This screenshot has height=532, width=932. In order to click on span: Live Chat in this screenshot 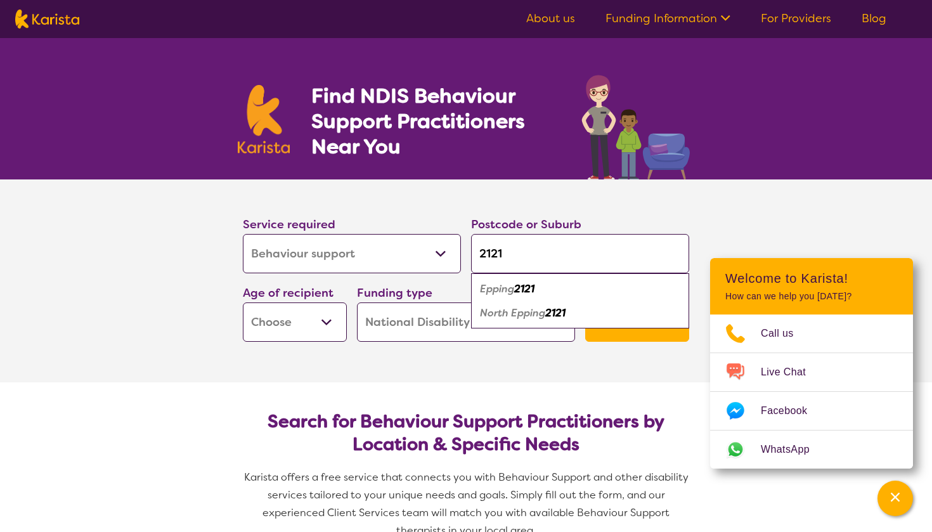, I will do `click(790, 372)`.